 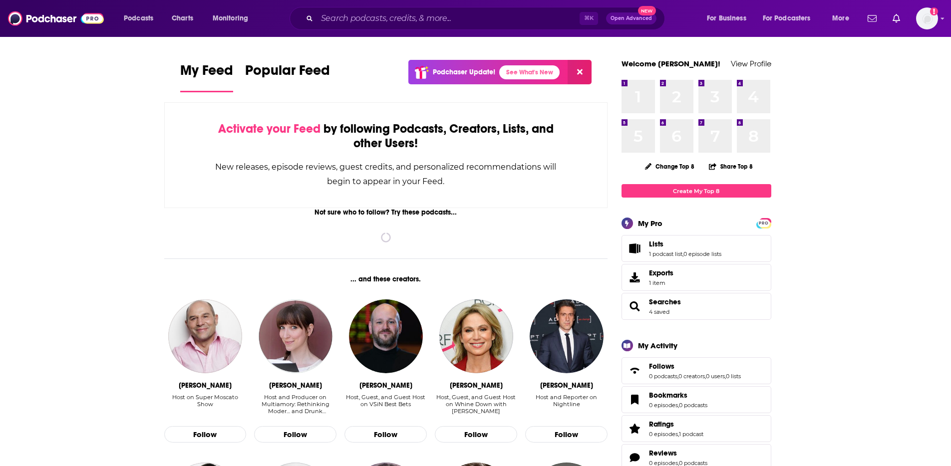 What do you see at coordinates (567, 337) in the screenshot?
I see `img: David Muir` at bounding box center [567, 337].